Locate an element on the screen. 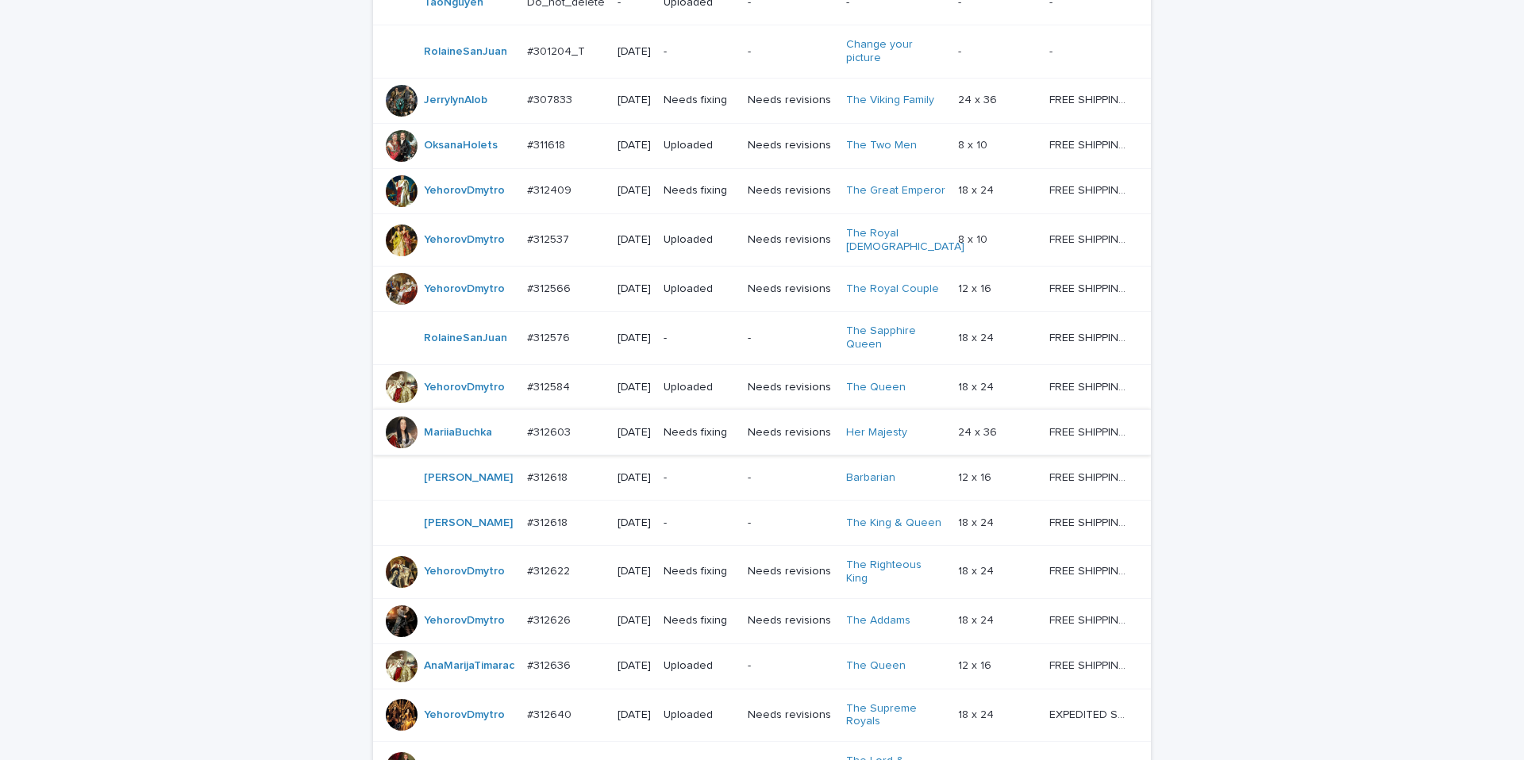 The height and width of the screenshot is (760, 1524). a: MariiaBuchka is located at coordinates (458, 433).